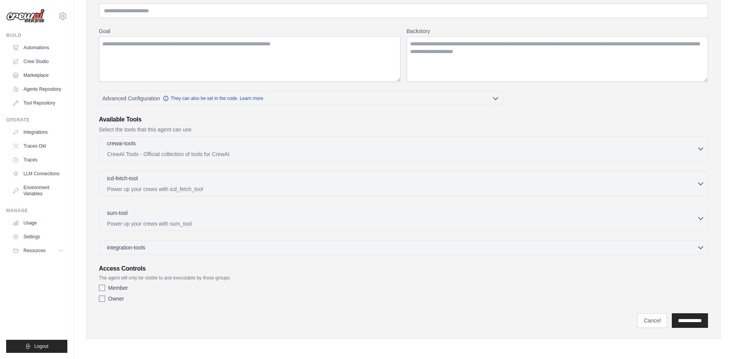 Image resolution: width=733 pixels, height=359 pixels. I want to click on button: Resources, so click(38, 251).